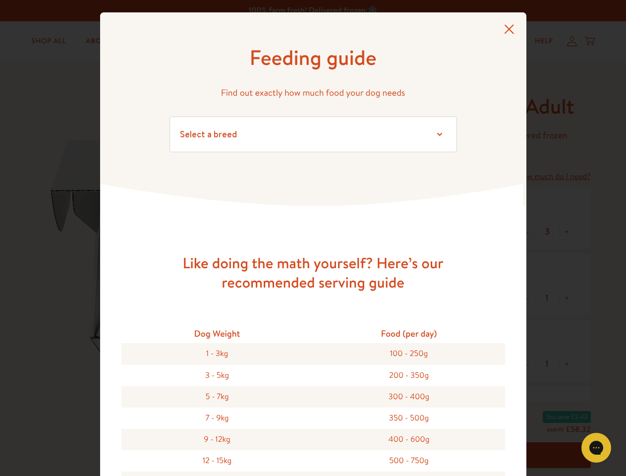 Image resolution: width=626 pixels, height=476 pixels. I want to click on h1: Feeding guide, so click(313, 58).